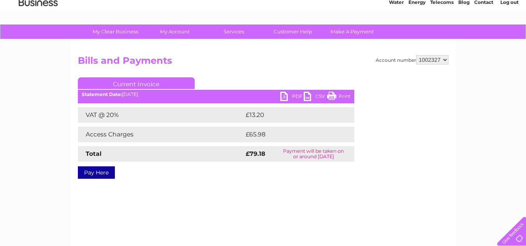 This screenshot has width=526, height=246. What do you see at coordinates (483, 36) in the screenshot?
I see `a: Contact` at bounding box center [483, 36].